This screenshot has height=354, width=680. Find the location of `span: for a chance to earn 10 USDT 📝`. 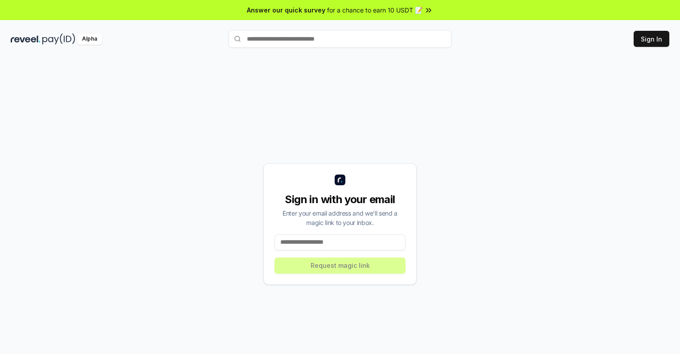

span: for a chance to earn 10 USDT 📝 is located at coordinates (375, 10).